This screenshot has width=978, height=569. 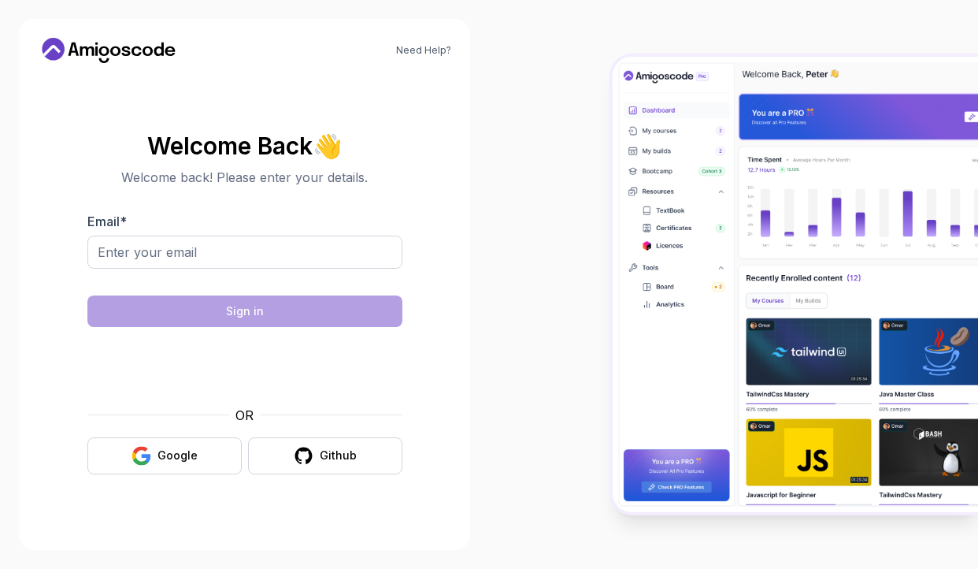 What do you see at coordinates (325, 455) in the screenshot?
I see `button: Github` at bounding box center [325, 455].